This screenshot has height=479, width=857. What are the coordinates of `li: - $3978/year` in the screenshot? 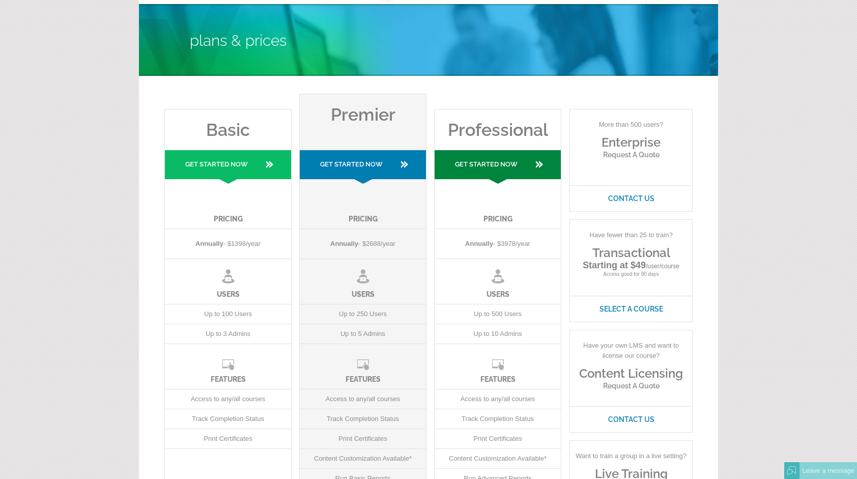 It's located at (498, 244).